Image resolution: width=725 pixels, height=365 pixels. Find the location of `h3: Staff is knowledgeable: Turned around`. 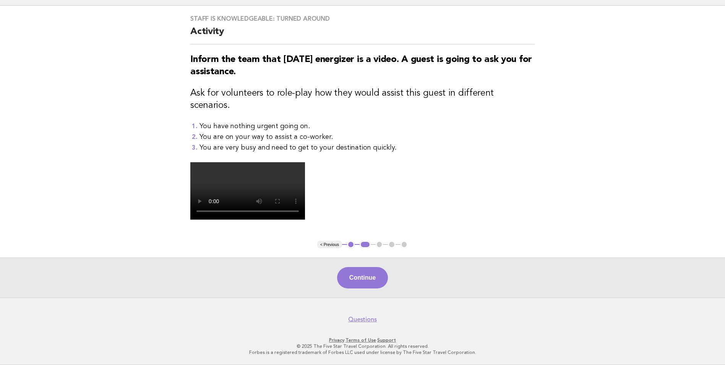

h3: Staff is knowledgeable: Turned around is located at coordinates (362, 19).